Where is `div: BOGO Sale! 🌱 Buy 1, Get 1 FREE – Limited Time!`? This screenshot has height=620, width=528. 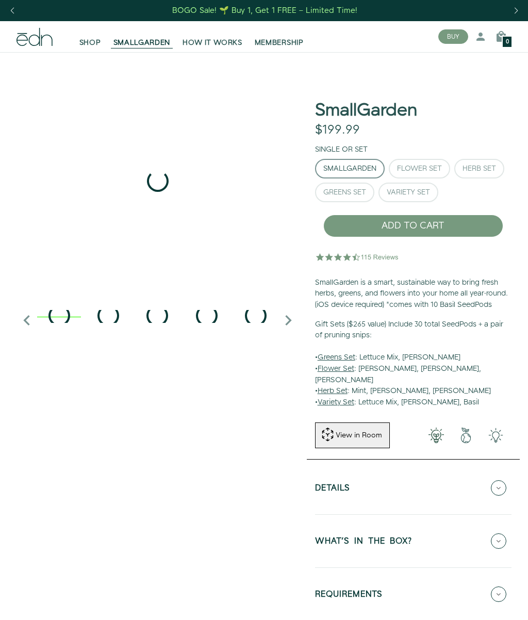
div: BOGO Sale! 🌱 Buy 1, Get 1 FREE – Limited Time! is located at coordinates (264, 10).